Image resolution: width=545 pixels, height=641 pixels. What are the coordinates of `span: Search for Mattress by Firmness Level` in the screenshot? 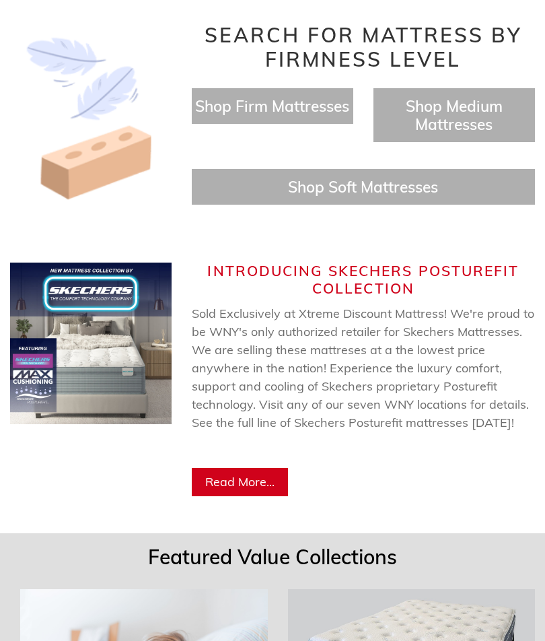 It's located at (364, 47).